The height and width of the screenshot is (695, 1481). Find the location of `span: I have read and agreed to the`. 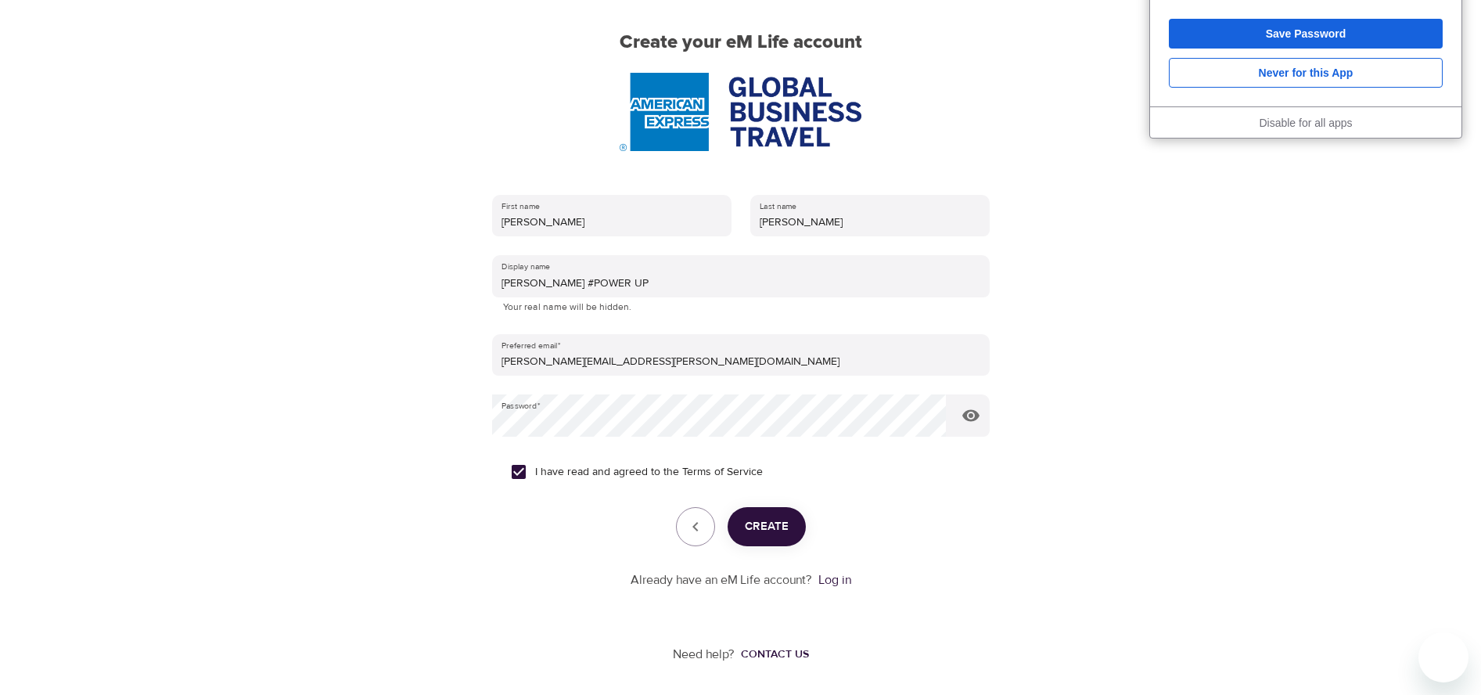

span: I have read and agreed to the is located at coordinates (649, 472).